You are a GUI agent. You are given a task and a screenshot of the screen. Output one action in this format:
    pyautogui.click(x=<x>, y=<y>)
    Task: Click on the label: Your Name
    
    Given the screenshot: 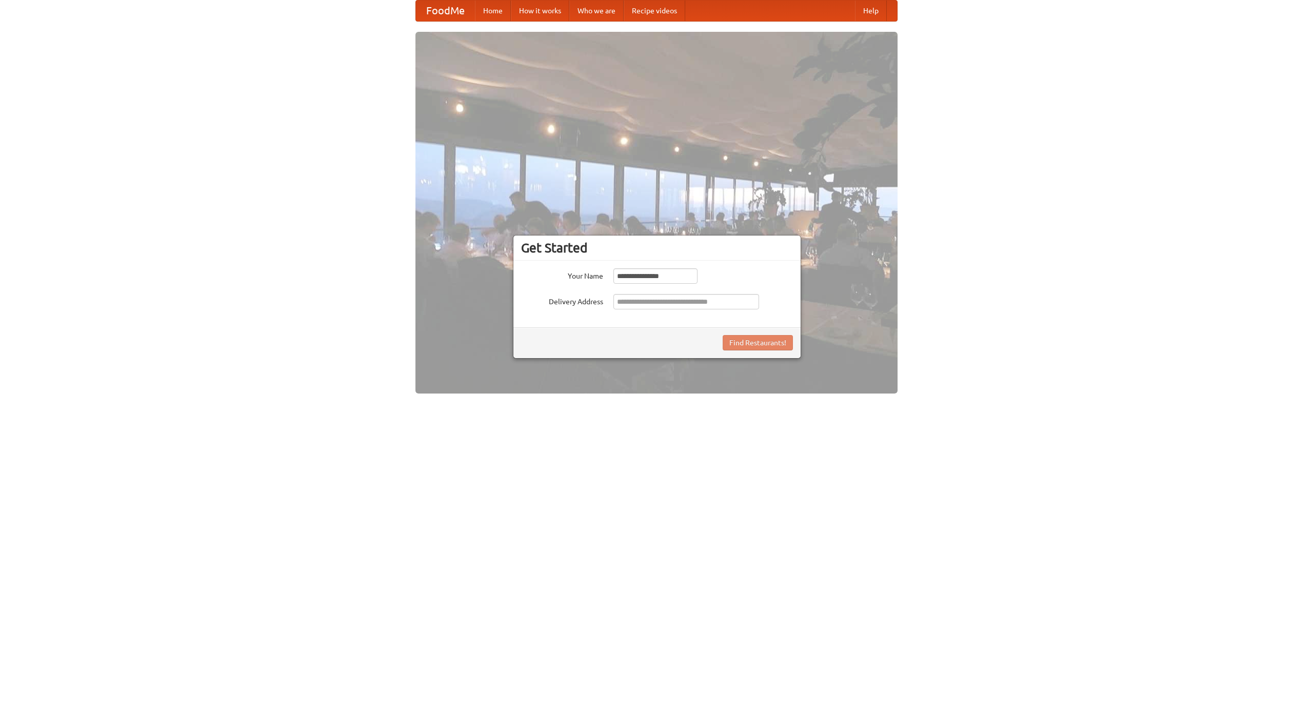 What is the action you would take?
    pyautogui.click(x=562, y=274)
    